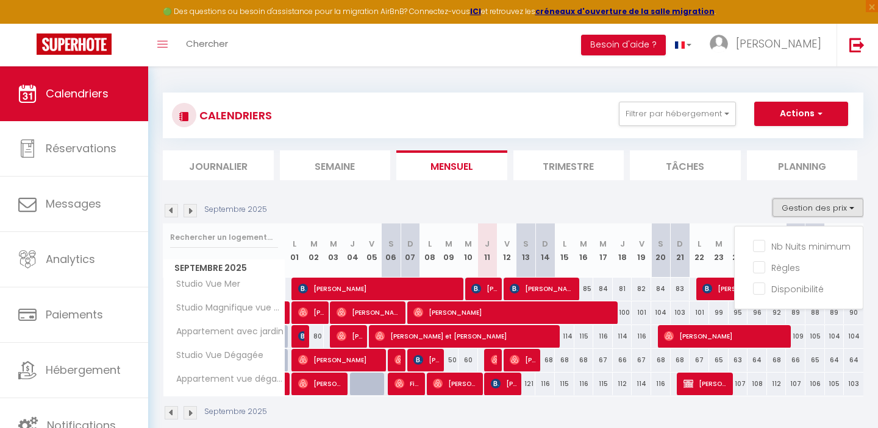 This screenshot has width=878, height=428. Describe the element at coordinates (83, 370) in the screenshot. I see `span: Hébergement` at that location.